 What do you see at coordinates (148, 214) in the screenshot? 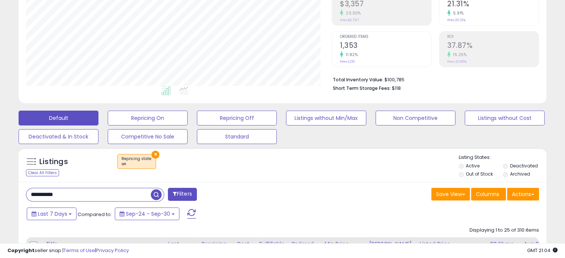
I see `span: Sep-24 - Sep-30` at bounding box center [148, 214].